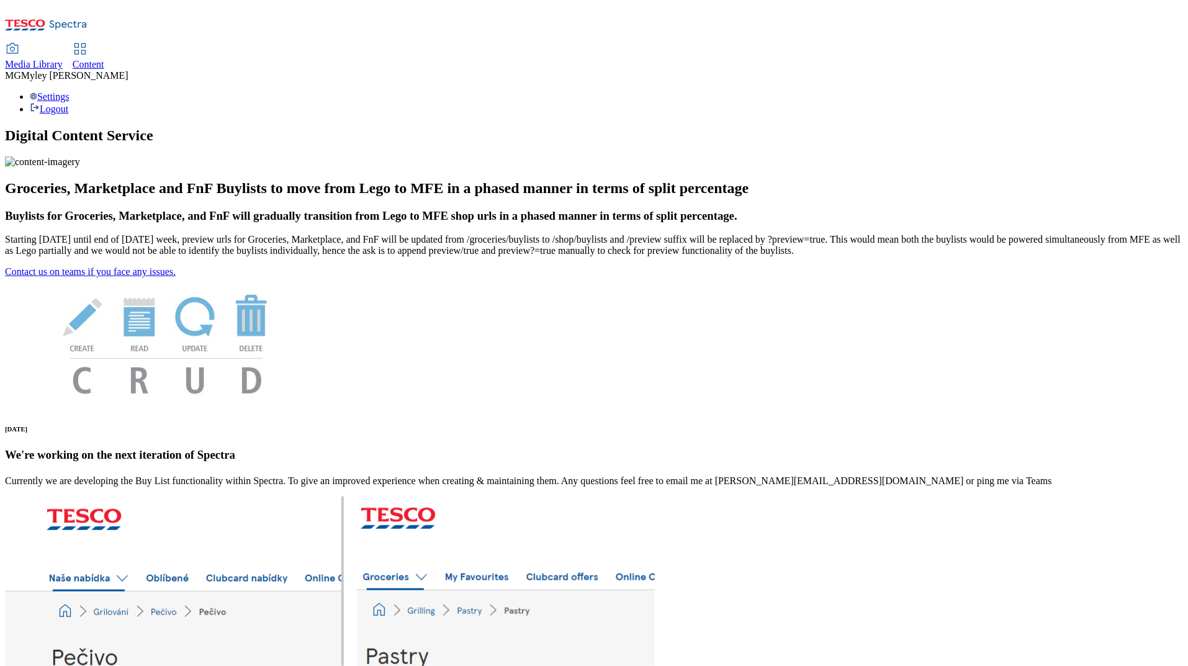 This screenshot has height=666, width=1188. I want to click on span: Media Library, so click(34, 64).